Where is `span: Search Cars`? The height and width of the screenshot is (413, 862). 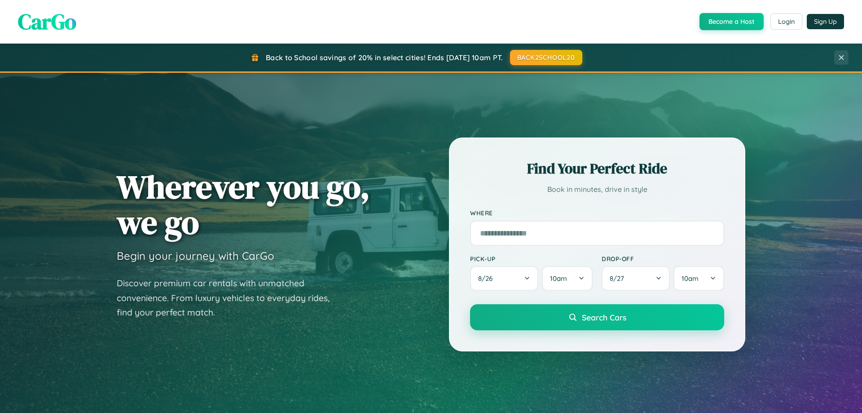
span: Search Cars is located at coordinates (604, 317).